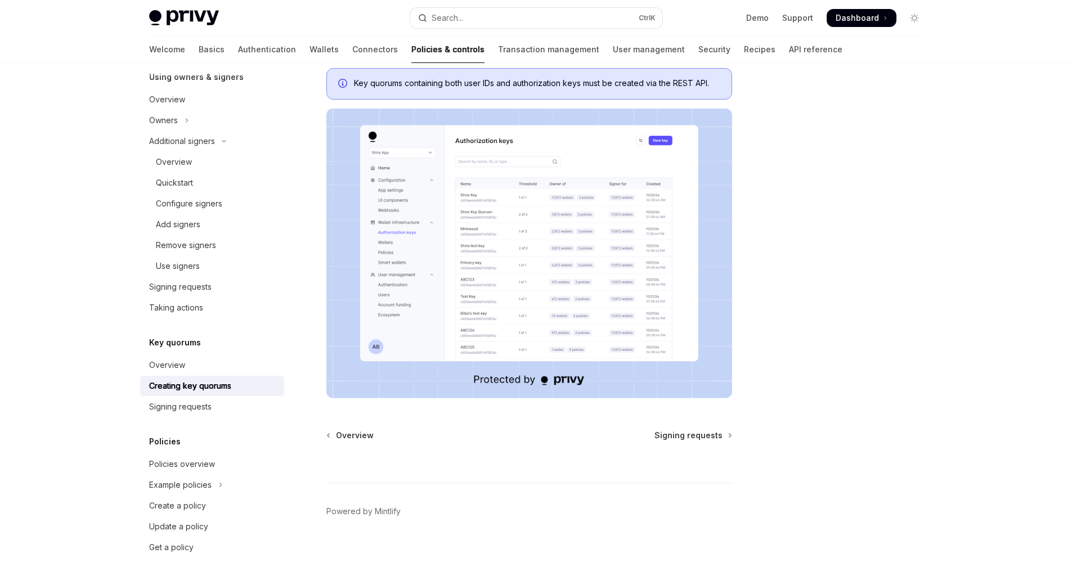  Describe the element at coordinates (212, 224) in the screenshot. I see `a: Add signers` at that location.